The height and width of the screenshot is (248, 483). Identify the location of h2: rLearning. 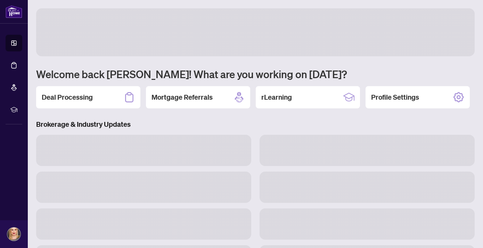
(277, 97).